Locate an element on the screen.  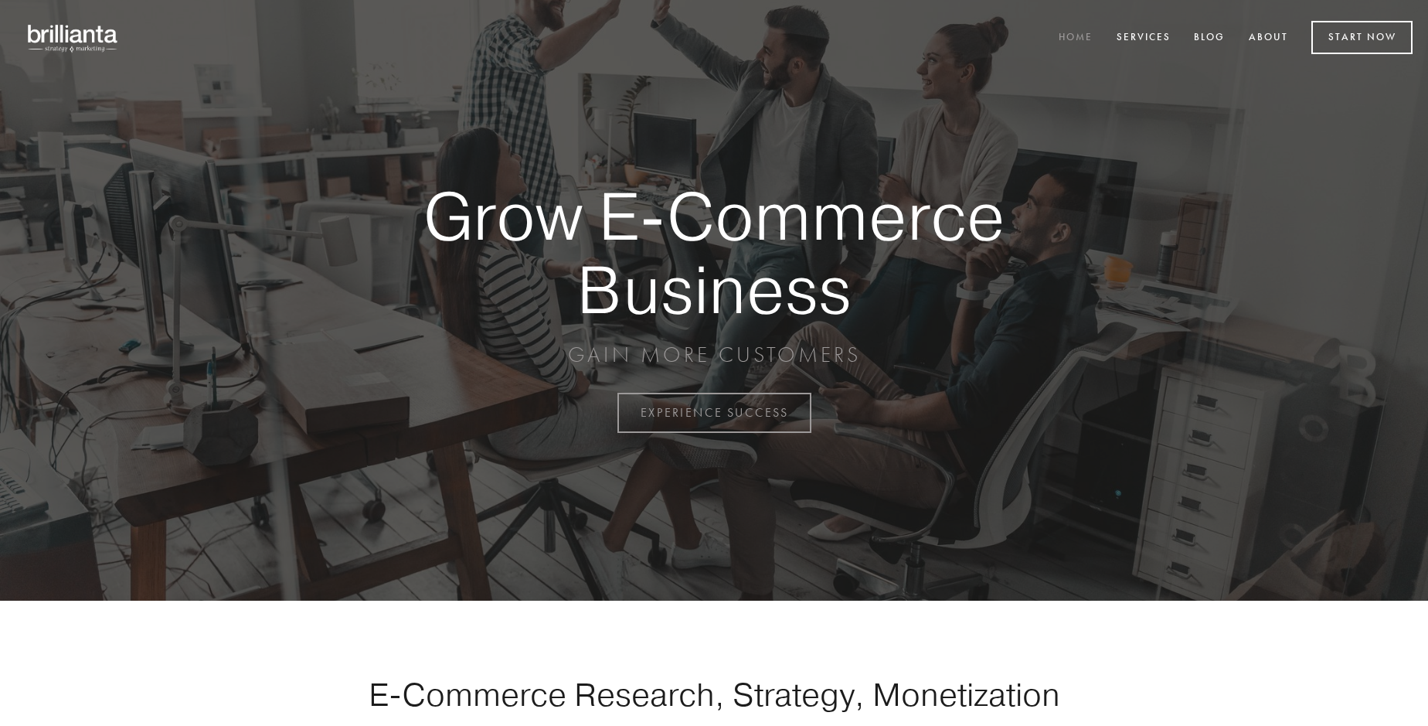
a: About is located at coordinates (1268, 38).